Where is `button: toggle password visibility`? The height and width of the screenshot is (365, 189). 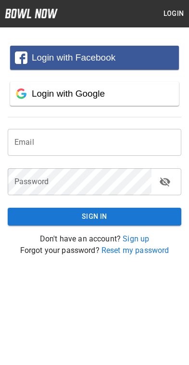
button: toggle password visibility is located at coordinates (165, 182).